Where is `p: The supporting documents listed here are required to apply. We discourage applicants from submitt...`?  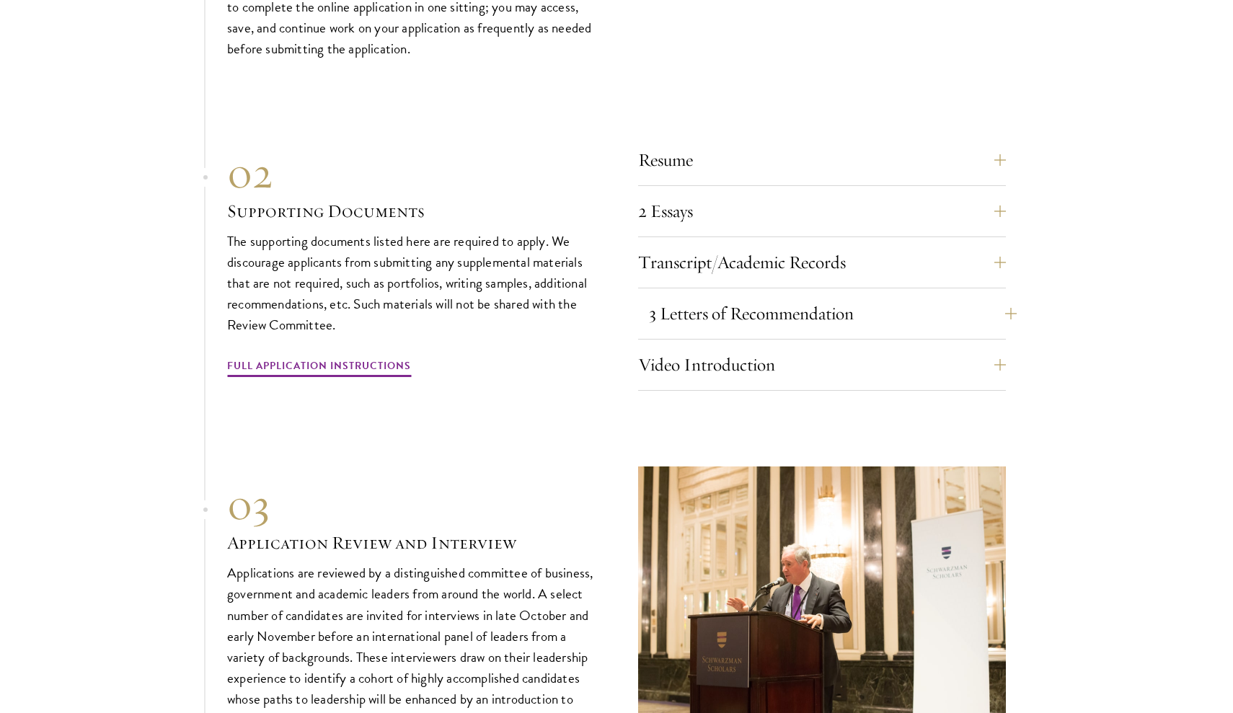 p: The supporting documents listed here are required to apply. We discourage applicants from submitt... is located at coordinates (411, 283).